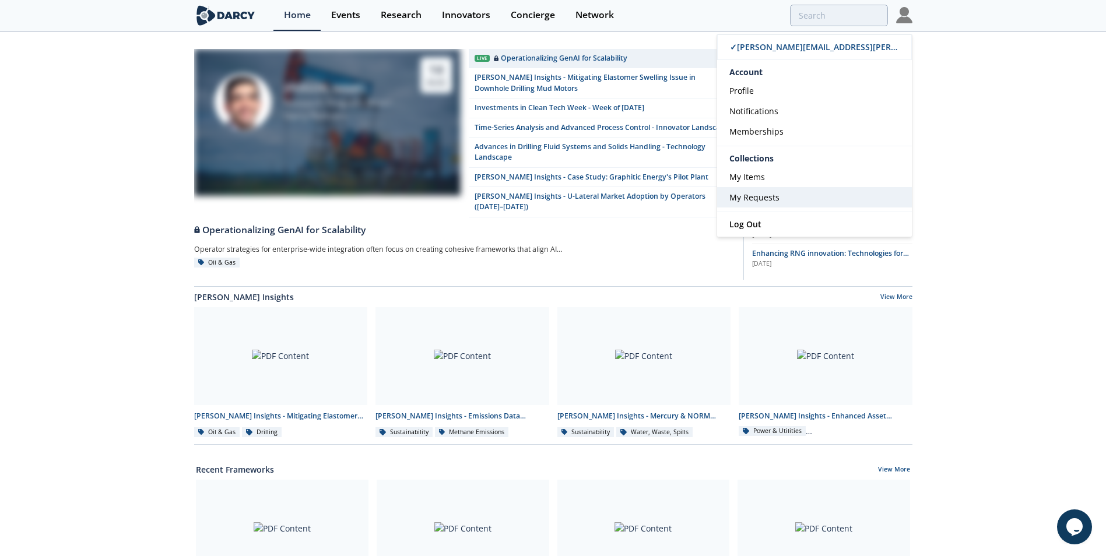  What do you see at coordinates (342, 103) in the screenshot?
I see `div: Research Program Director - O&G / Sustainability` at bounding box center [342, 103].